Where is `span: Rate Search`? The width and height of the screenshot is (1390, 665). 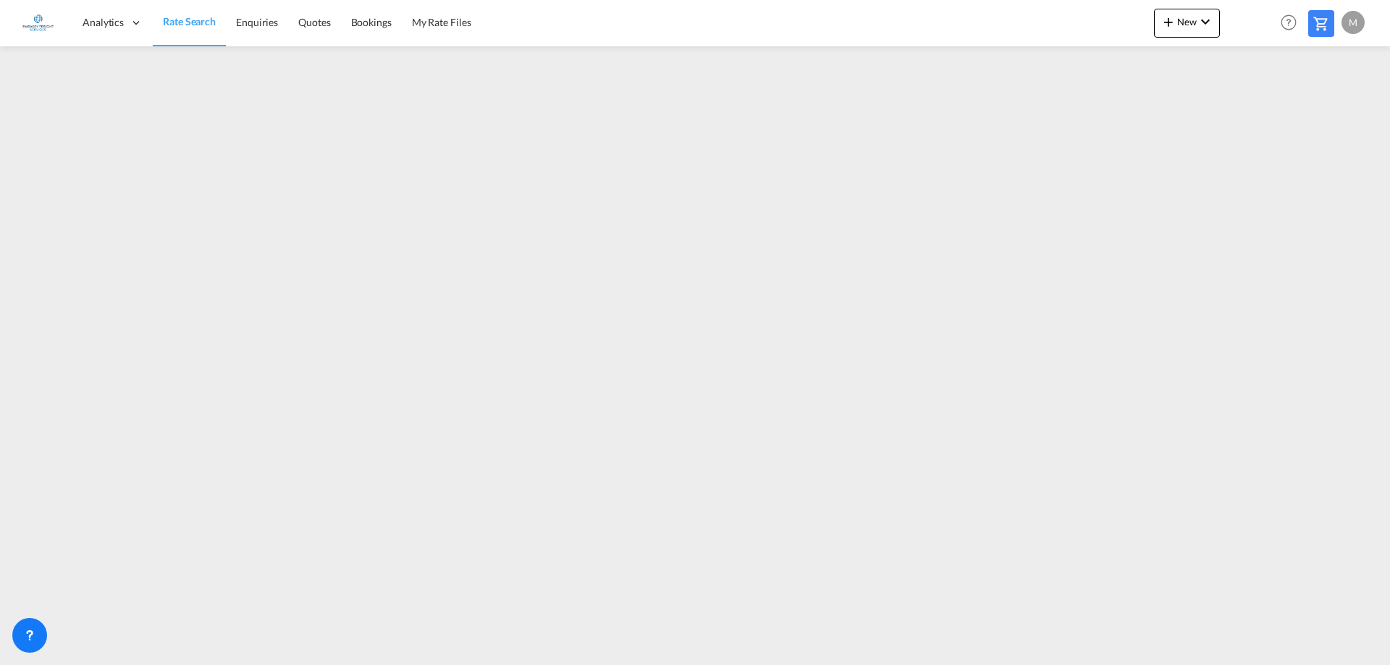 span: Rate Search is located at coordinates (189, 21).